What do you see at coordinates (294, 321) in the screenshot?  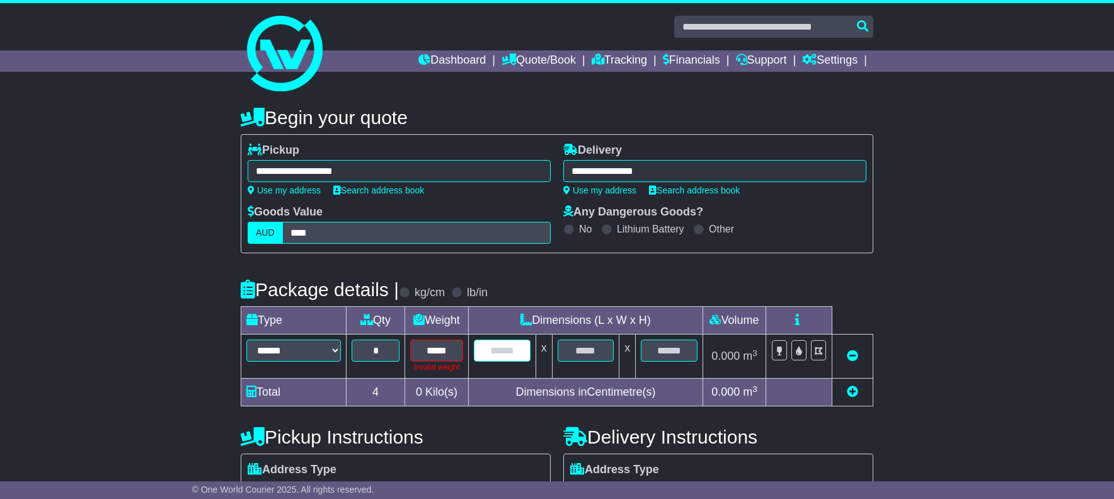 I see `td: Type` at bounding box center [294, 321].